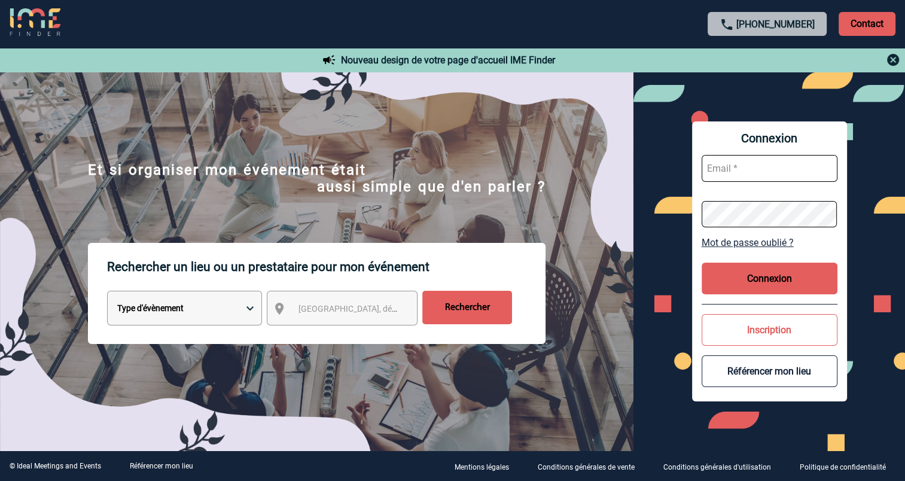  I want to click on button: Inscription, so click(769, 330).